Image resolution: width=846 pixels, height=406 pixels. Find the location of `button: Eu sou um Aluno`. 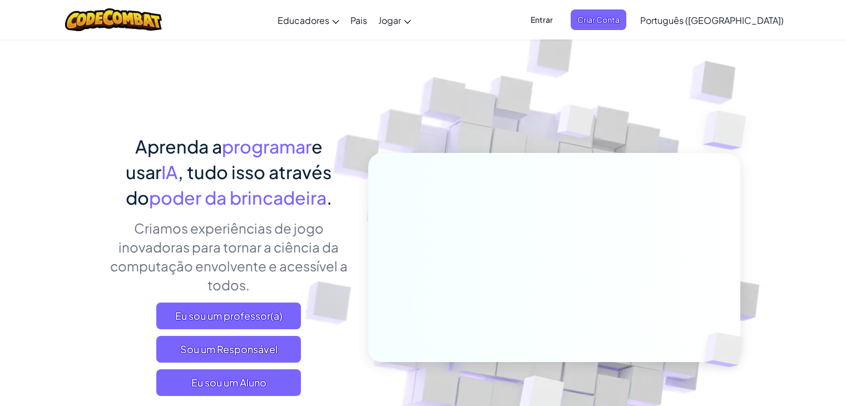

button: Eu sou um Aluno is located at coordinates (229, 383).